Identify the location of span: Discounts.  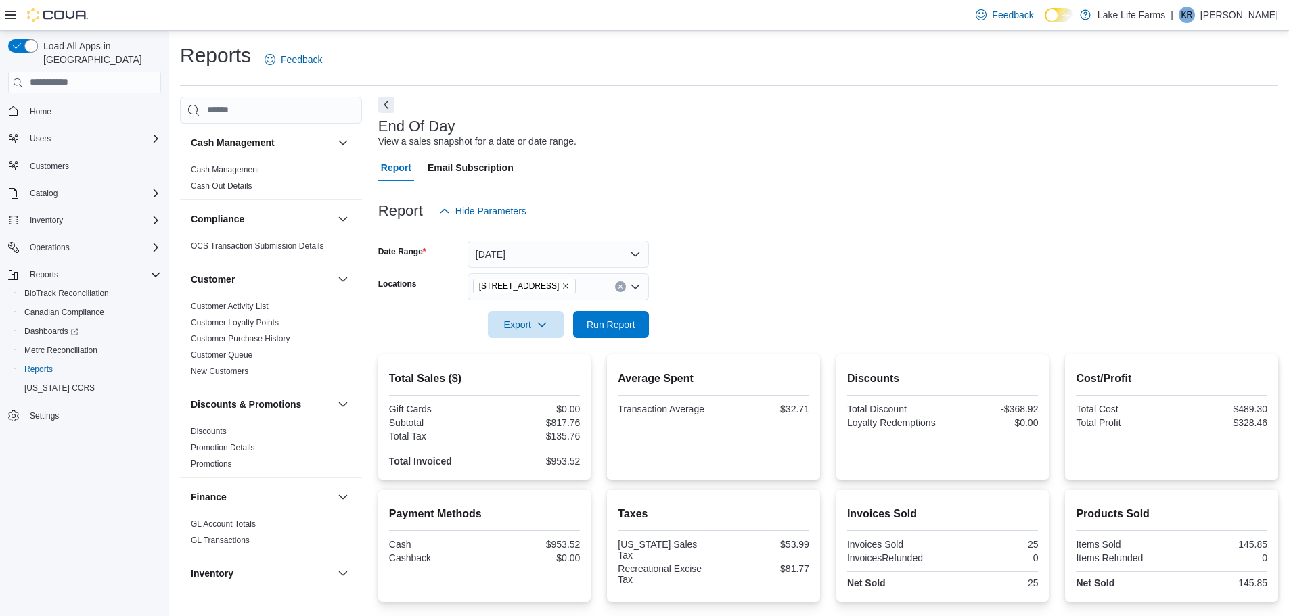
(208, 432).